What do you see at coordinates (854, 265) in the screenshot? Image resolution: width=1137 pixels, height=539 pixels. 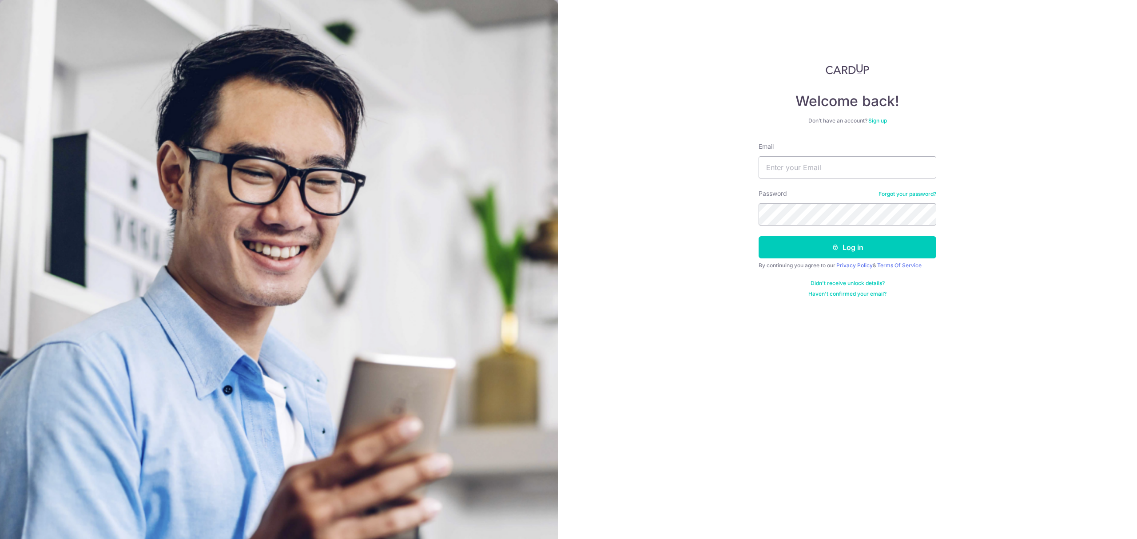 I see `a: Privacy Policy` at bounding box center [854, 265].